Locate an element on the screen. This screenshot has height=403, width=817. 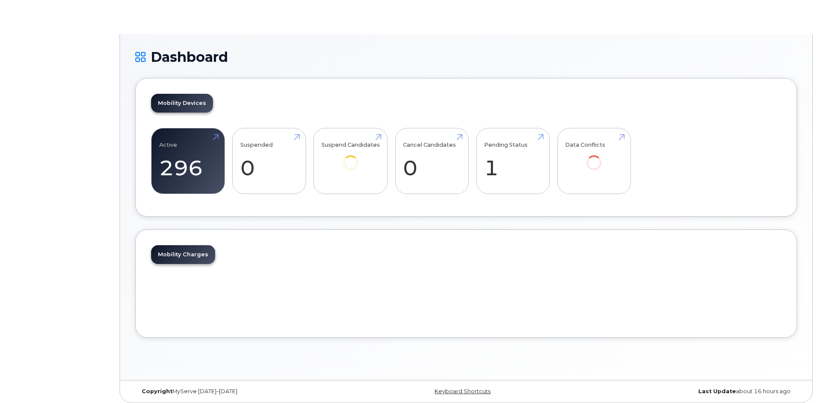
a: Pending Status 1 is located at coordinates (512, 161).